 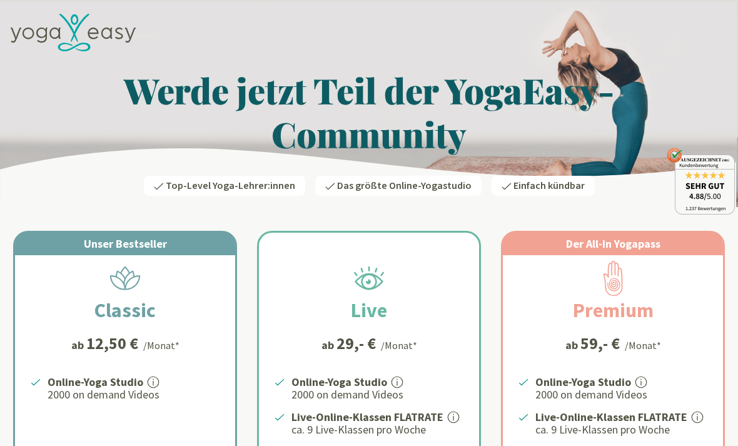 I want to click on h2: Premium, so click(x=613, y=310).